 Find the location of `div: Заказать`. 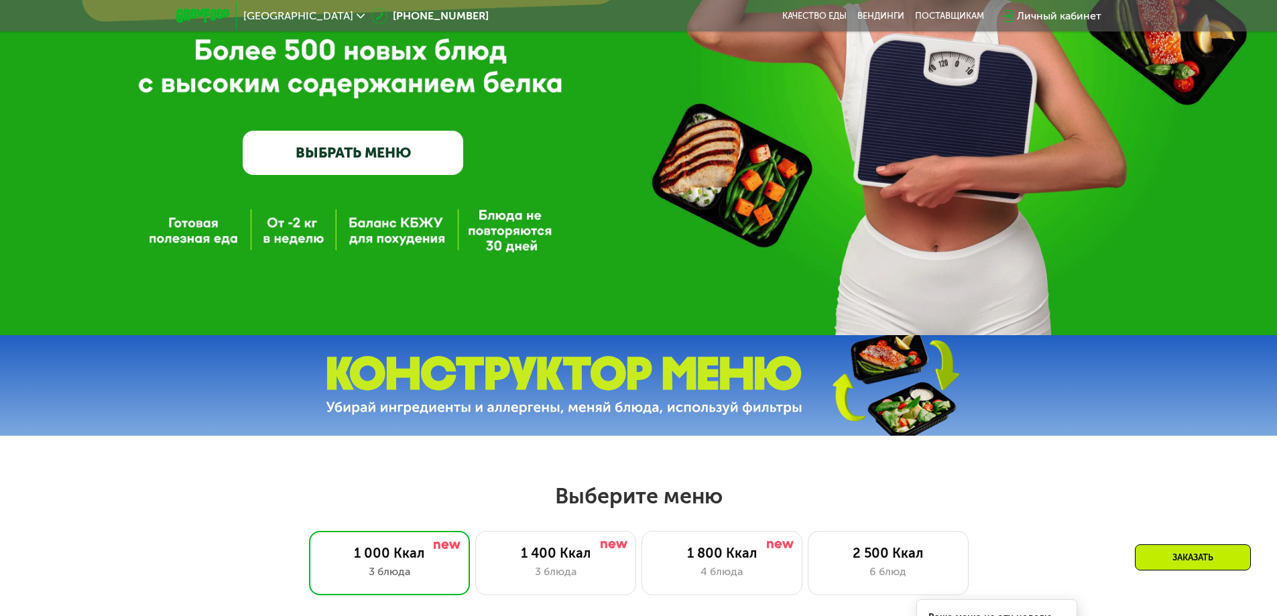

div: Заказать is located at coordinates (1193, 557).